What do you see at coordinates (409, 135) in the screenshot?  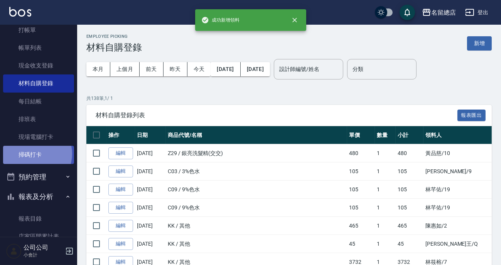 I see `th: 小計` at bounding box center [409, 135].